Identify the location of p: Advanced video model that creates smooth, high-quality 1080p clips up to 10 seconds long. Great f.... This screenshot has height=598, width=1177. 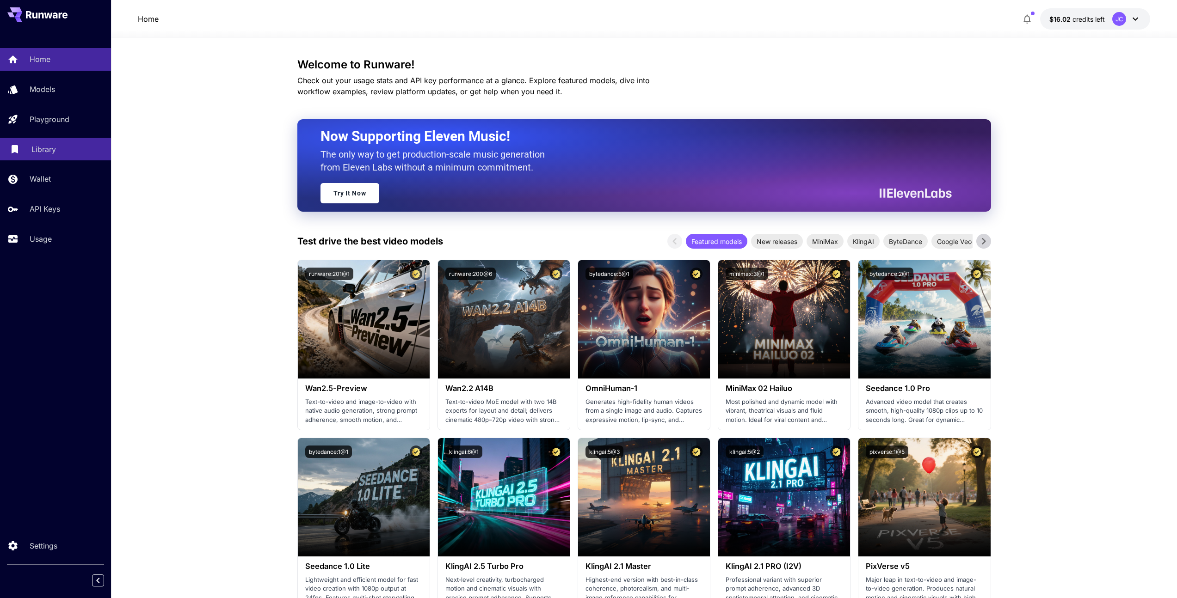
(924, 411).